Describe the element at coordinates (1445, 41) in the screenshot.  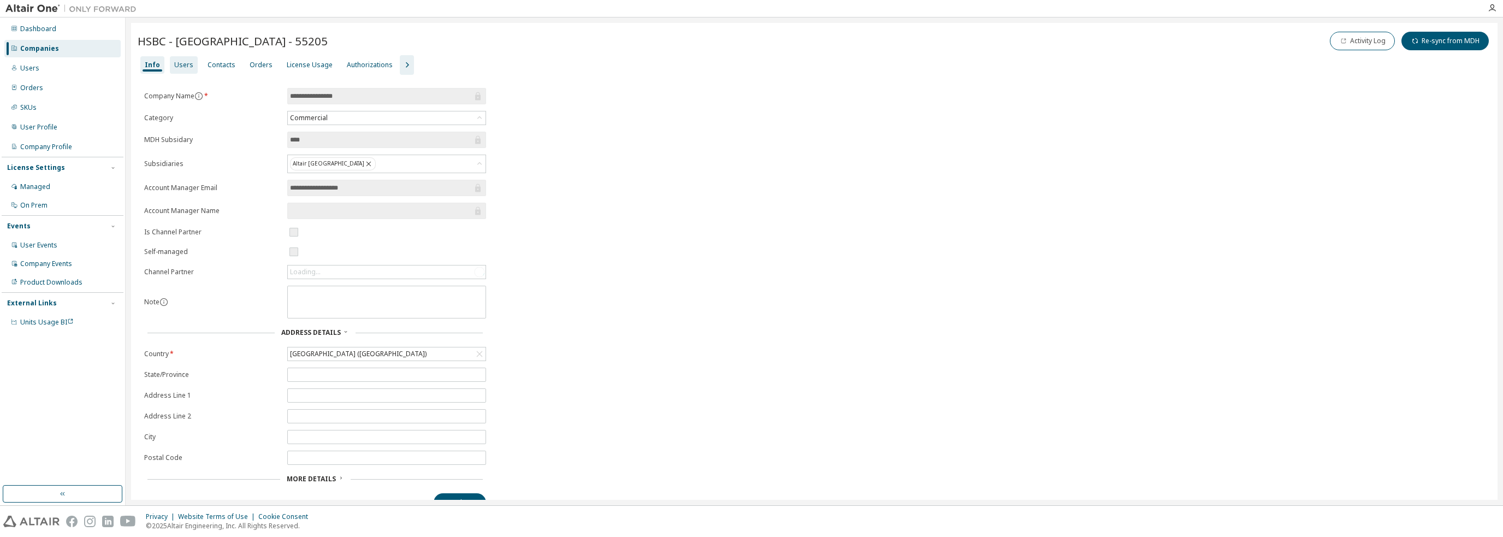
I see `button: Re-sync from MDH` at that location.